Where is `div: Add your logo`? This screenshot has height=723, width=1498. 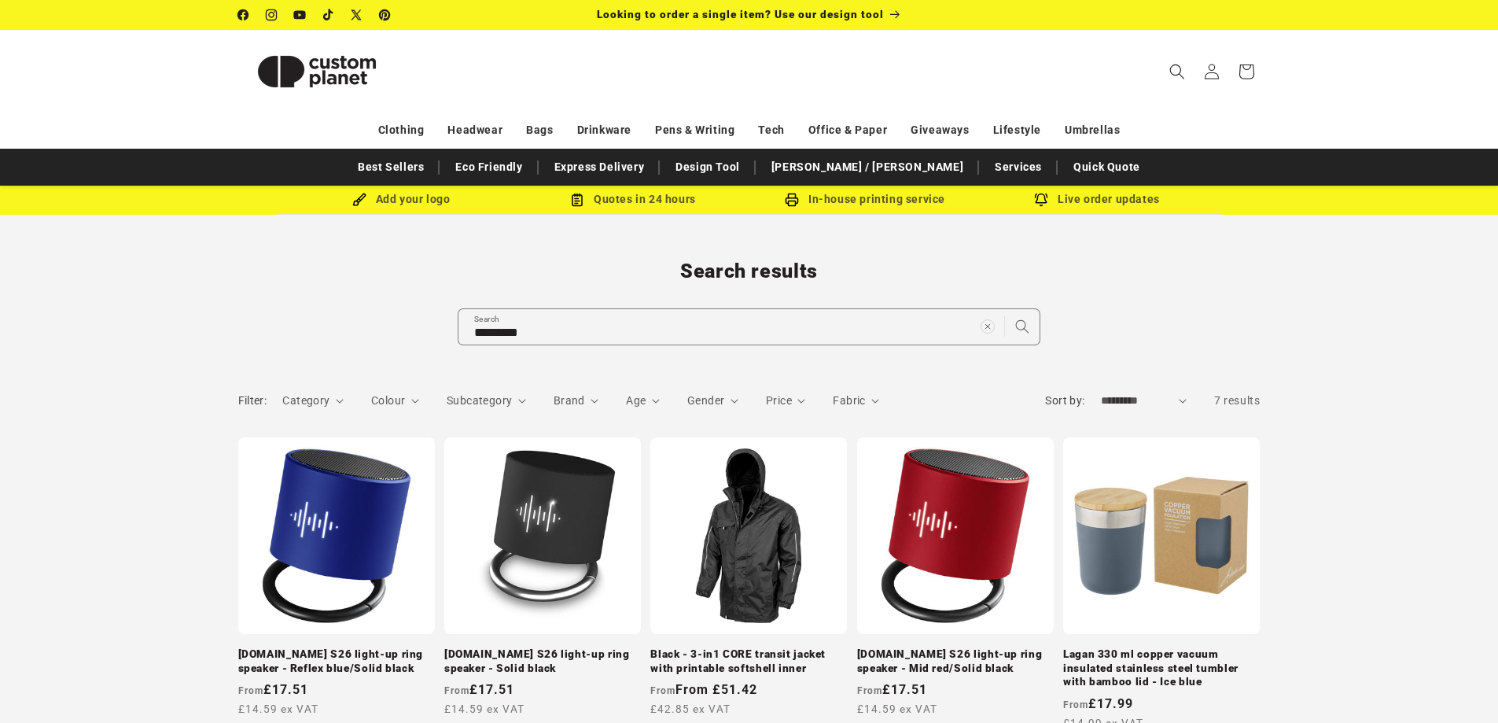 div: Add your logo is located at coordinates (401, 199).